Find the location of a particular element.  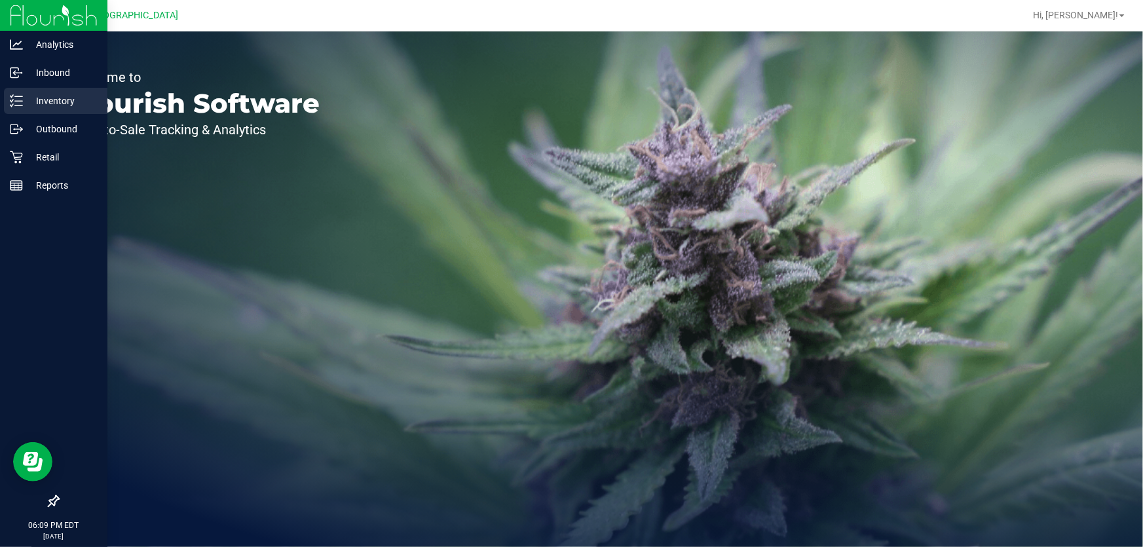

inline-svg: Analytics is located at coordinates (16, 45).